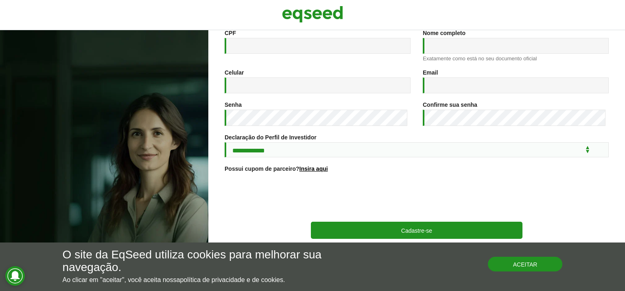  I want to click on label: Email, so click(430, 72).